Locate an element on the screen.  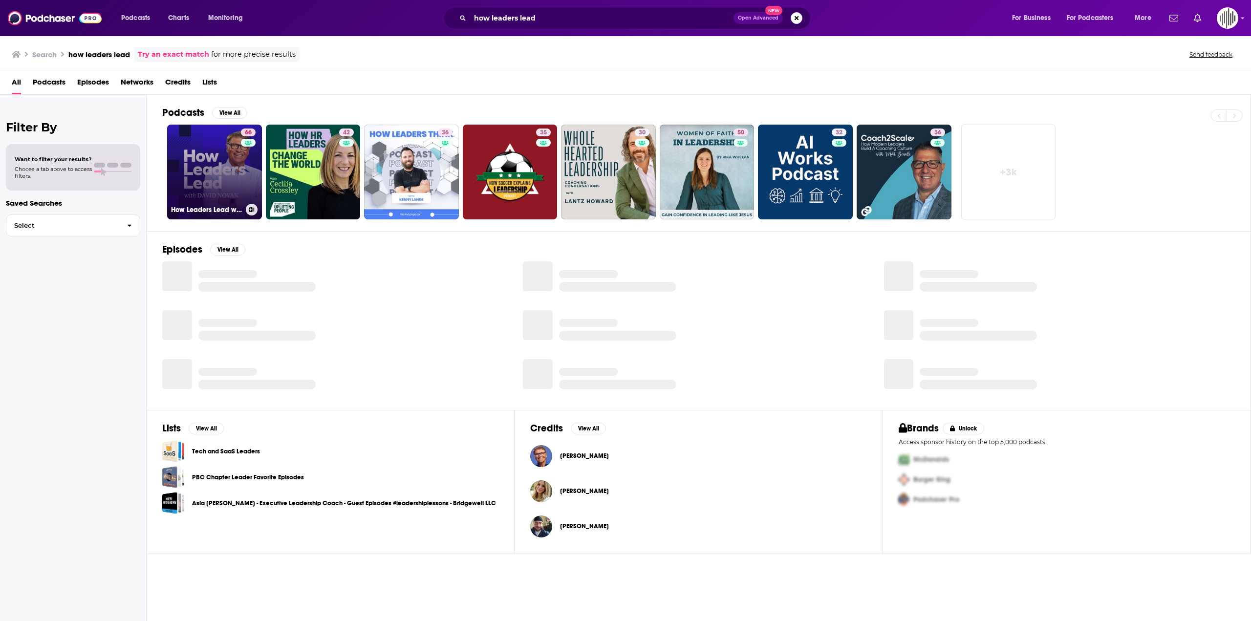
span: Episodes is located at coordinates (93, 84).